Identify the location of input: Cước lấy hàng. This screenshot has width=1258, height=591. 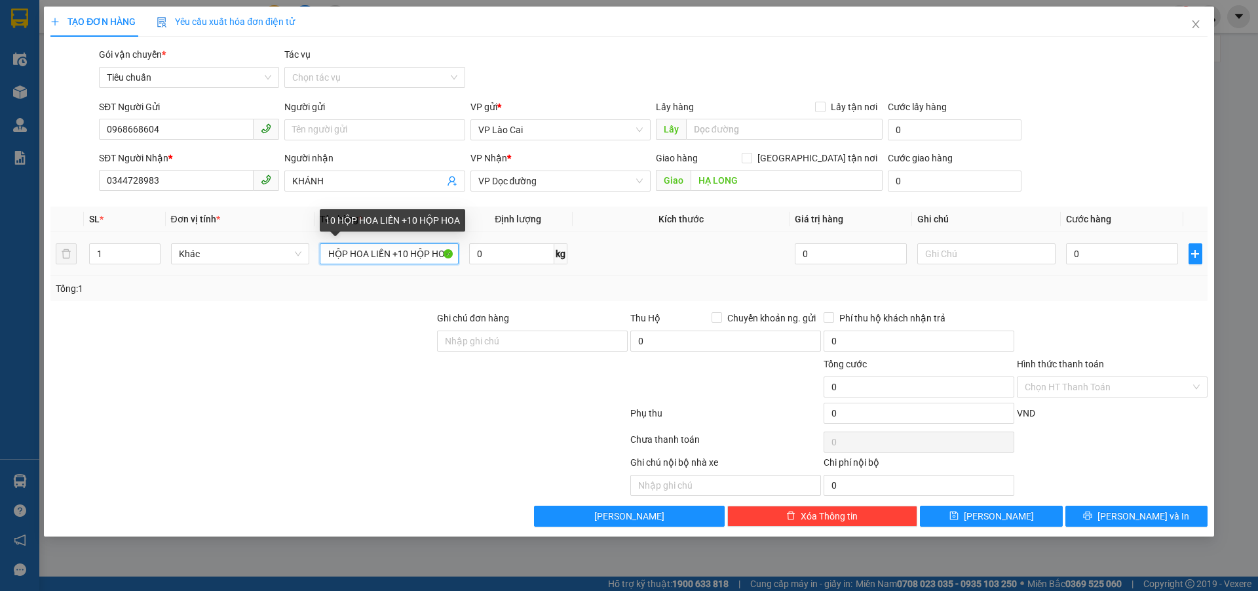
(955, 130).